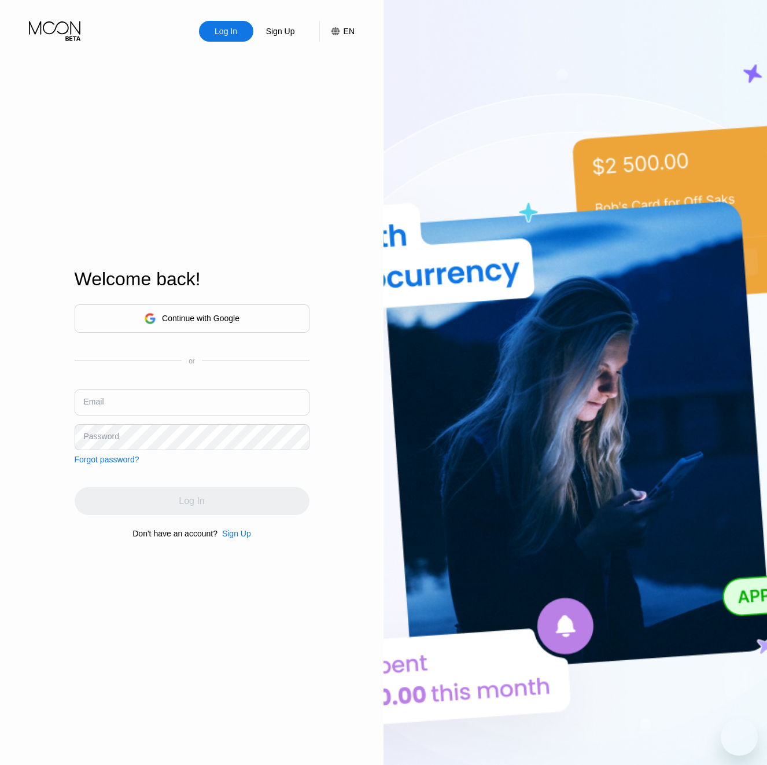 Image resolution: width=767 pixels, height=765 pixels. I want to click on div: Email, so click(94, 401).